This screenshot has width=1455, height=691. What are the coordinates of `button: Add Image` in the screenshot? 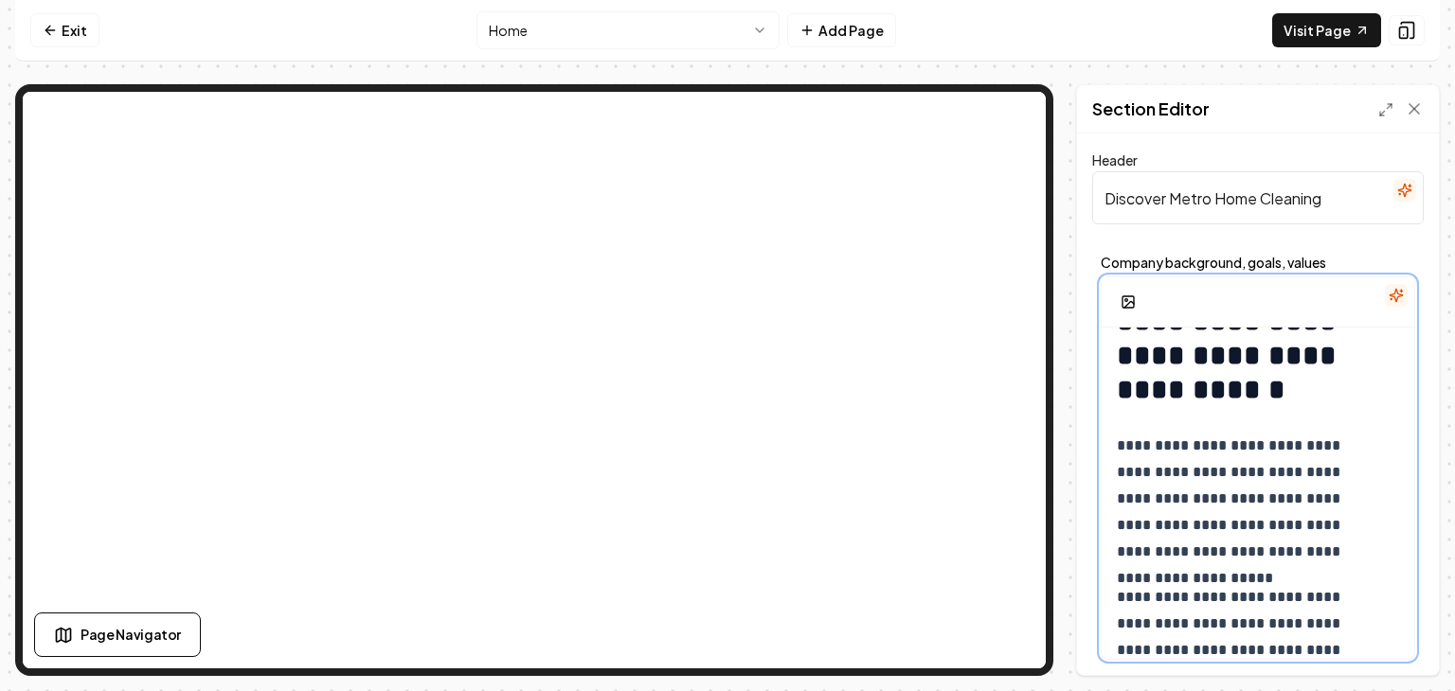 It's located at (1128, 302).